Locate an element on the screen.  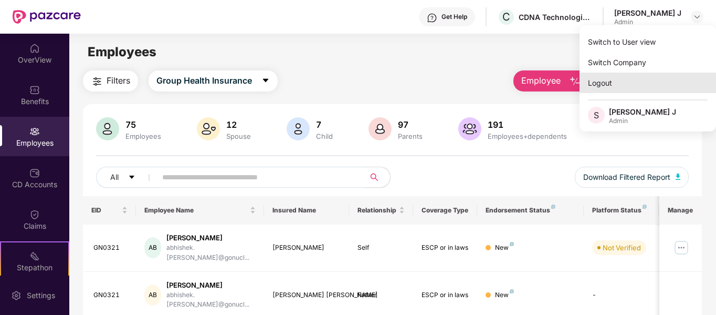
div: Employees is located at coordinates (143, 136).